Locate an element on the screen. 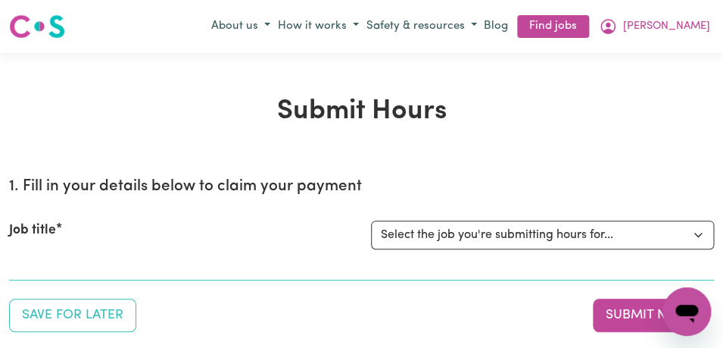 This screenshot has width=723, height=348. a: Find jobs is located at coordinates (553, 27).